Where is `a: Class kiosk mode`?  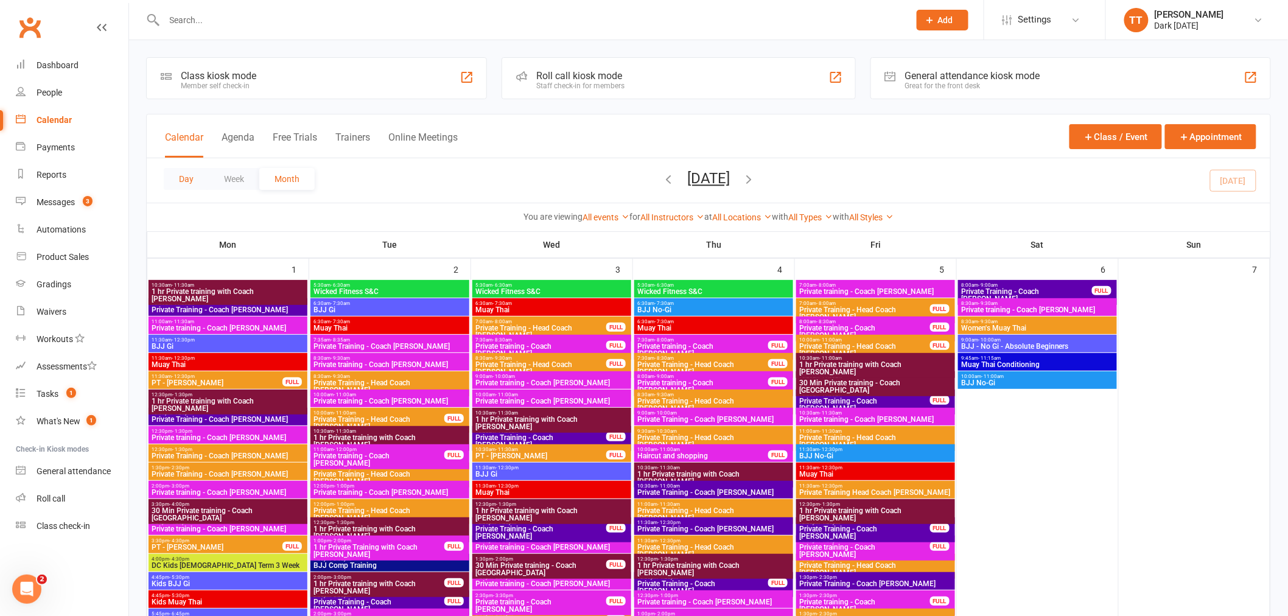 a: Class kiosk mode is located at coordinates (72, 526).